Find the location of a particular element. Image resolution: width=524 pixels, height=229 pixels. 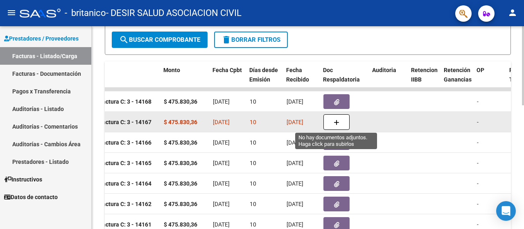

datatable-header-cell: Monto is located at coordinates (184, 79).